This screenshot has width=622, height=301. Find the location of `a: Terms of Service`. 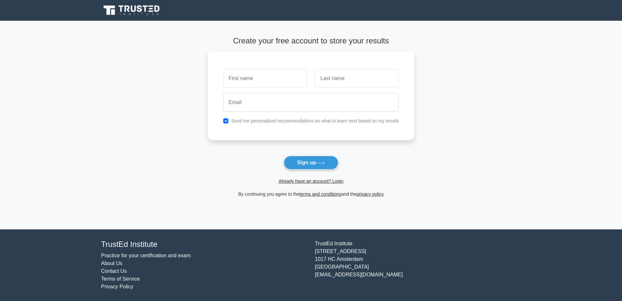

a: Terms of Service is located at coordinates (120, 279).